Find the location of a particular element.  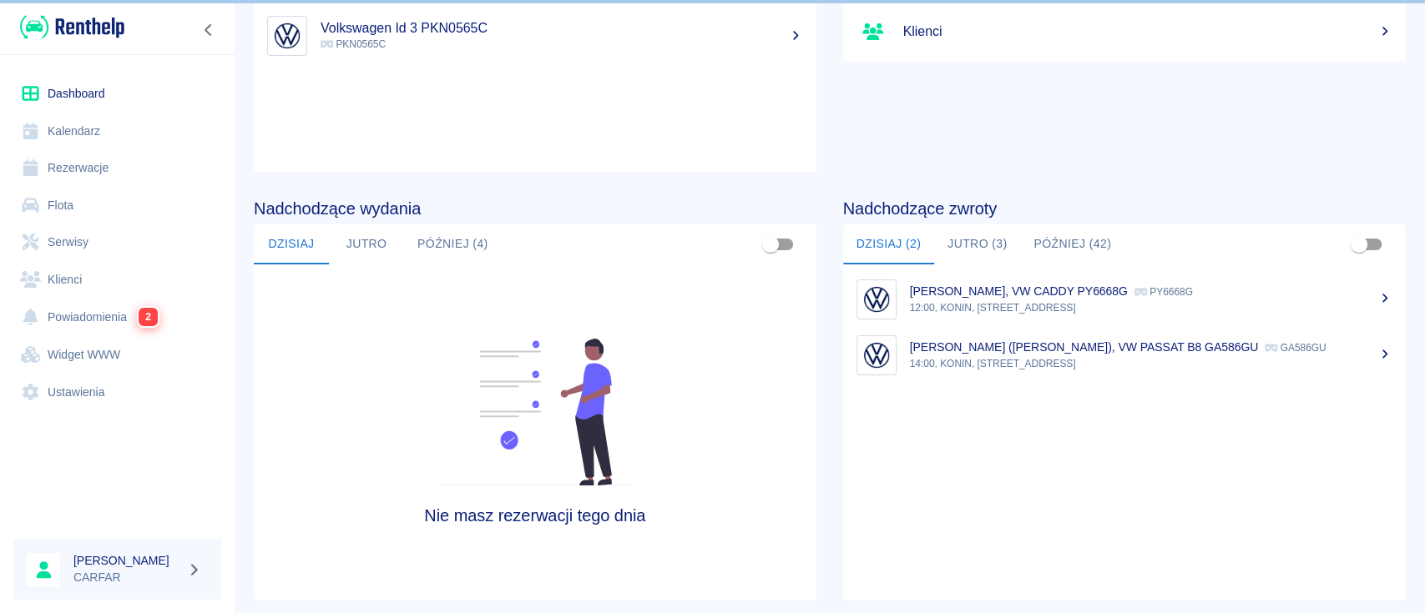

p: PY6668G is located at coordinates (1163, 292).